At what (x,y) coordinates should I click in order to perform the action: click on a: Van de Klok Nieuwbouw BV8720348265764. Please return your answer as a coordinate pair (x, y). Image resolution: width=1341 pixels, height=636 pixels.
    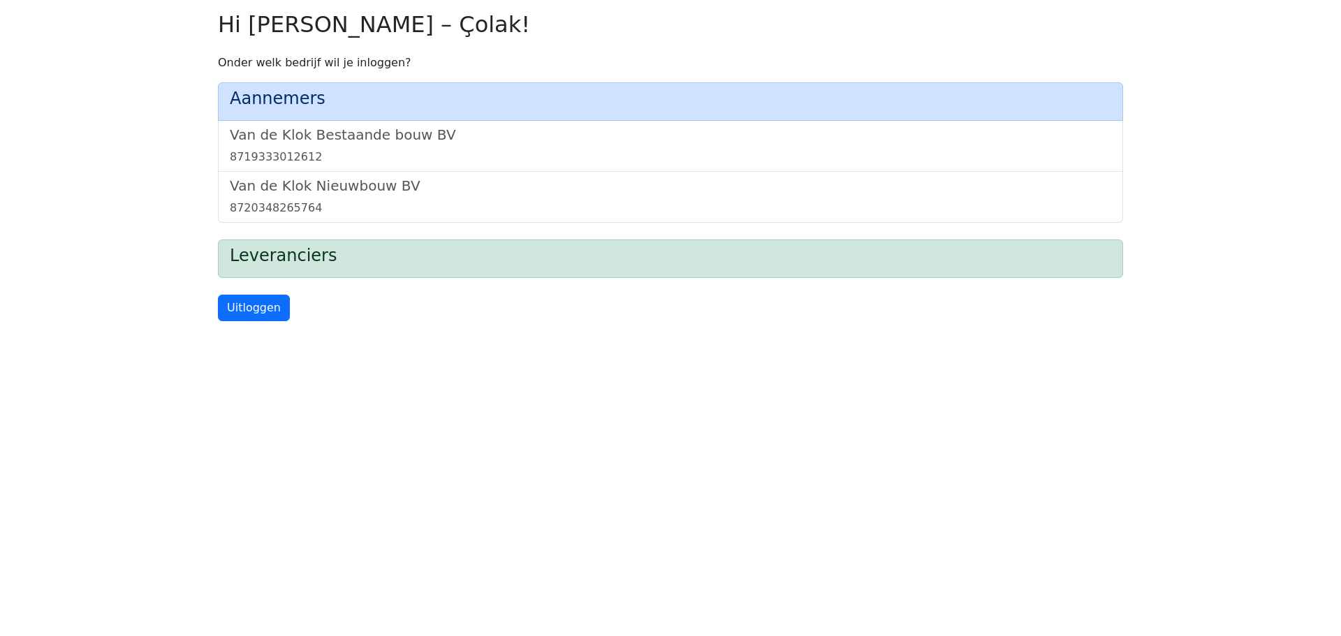
    Looking at the image, I should click on (670, 197).